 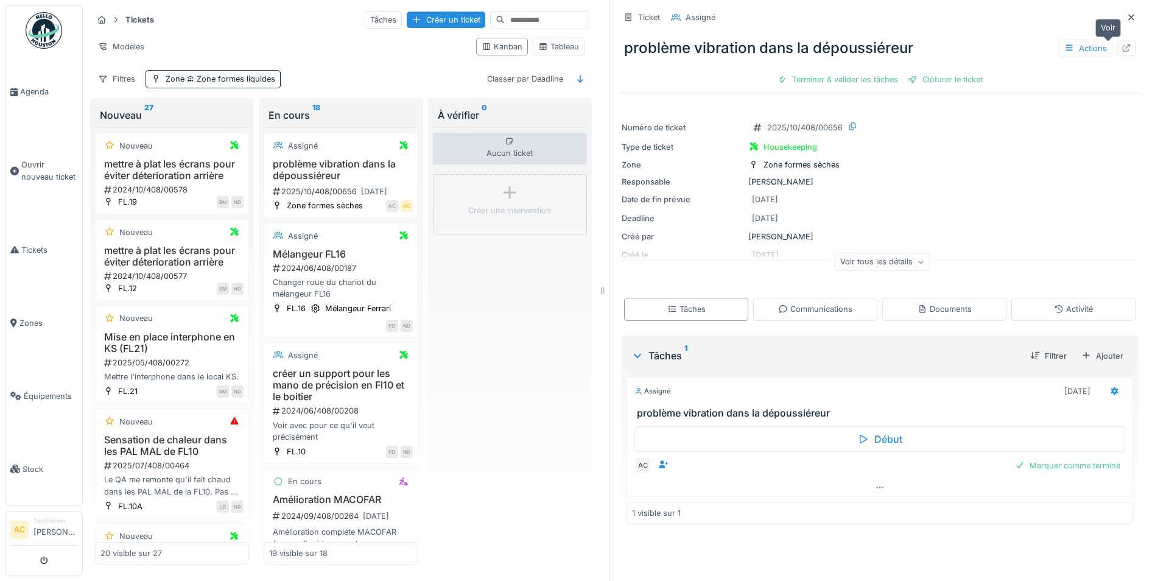 What do you see at coordinates (127, 288) in the screenshot?
I see `div: FL.12` at bounding box center [127, 288].